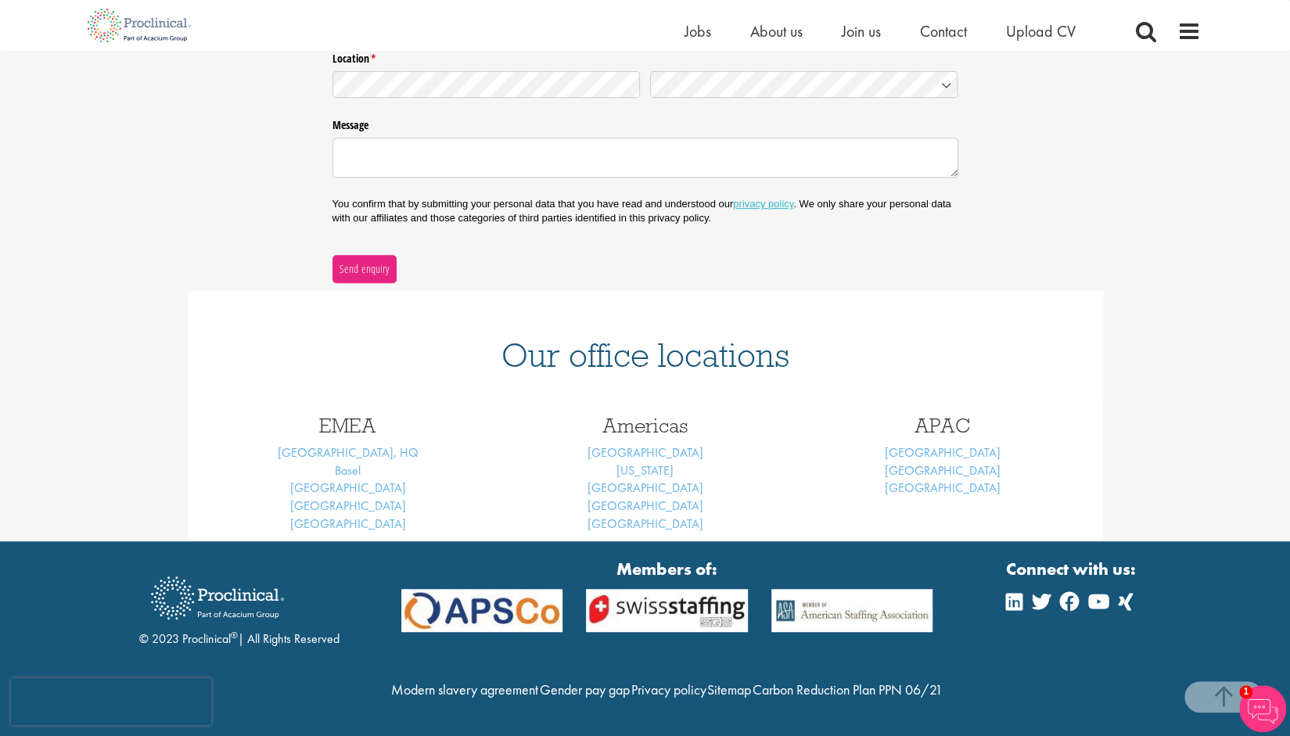 This screenshot has height=736, width=1290. What do you see at coordinates (861, 31) in the screenshot?
I see `span: Join us` at bounding box center [861, 31].